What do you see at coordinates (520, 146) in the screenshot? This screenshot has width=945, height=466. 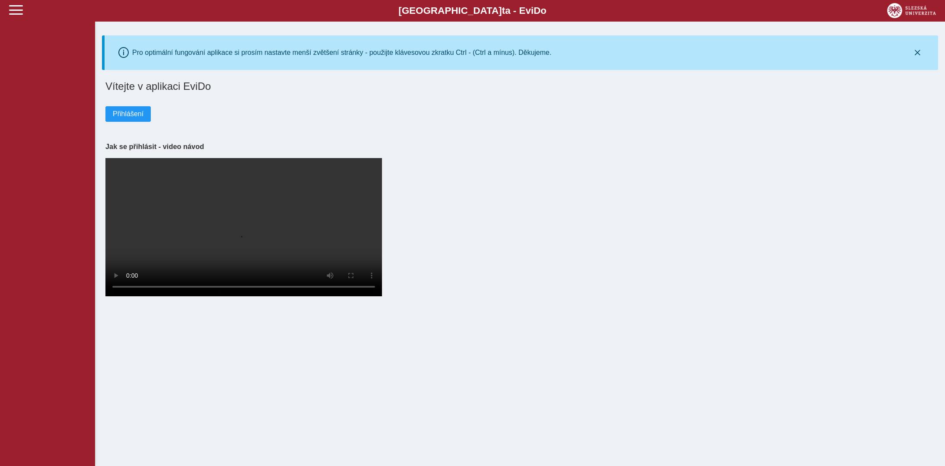 I see `h3: Jak se přihlásit - video návod` at bounding box center [520, 146].